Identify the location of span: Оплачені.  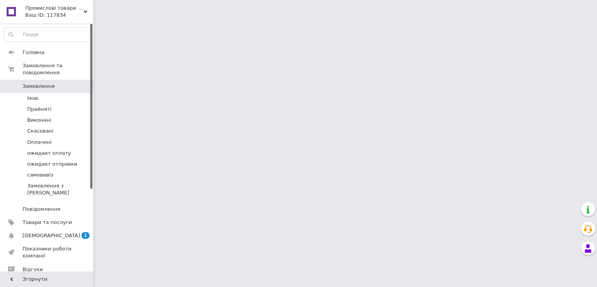
(39, 142).